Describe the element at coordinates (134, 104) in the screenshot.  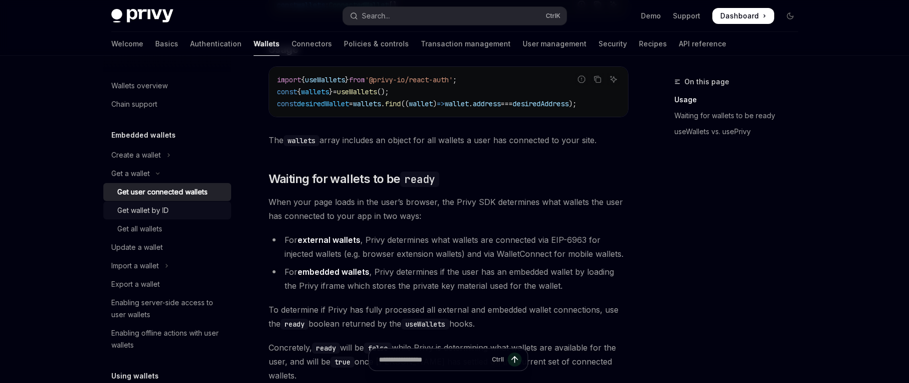
I see `div: Chain support` at that location.